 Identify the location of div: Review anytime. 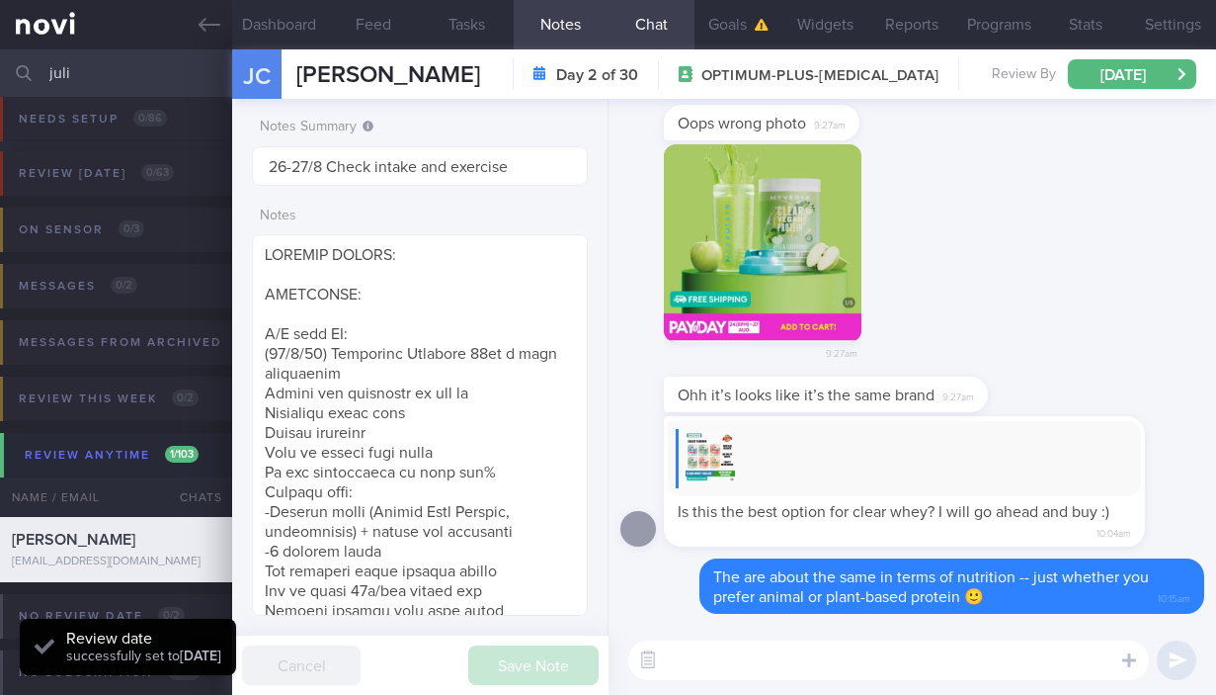
(112, 455).